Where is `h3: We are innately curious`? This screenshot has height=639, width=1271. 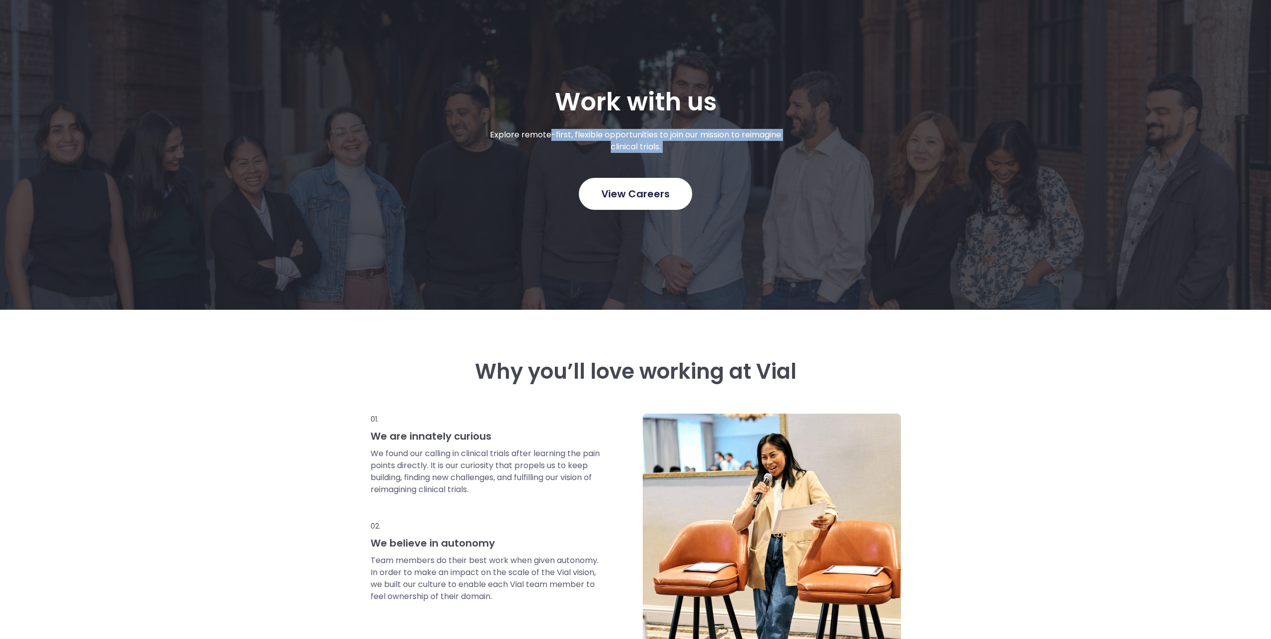
h3: We are innately curious is located at coordinates (486, 436).